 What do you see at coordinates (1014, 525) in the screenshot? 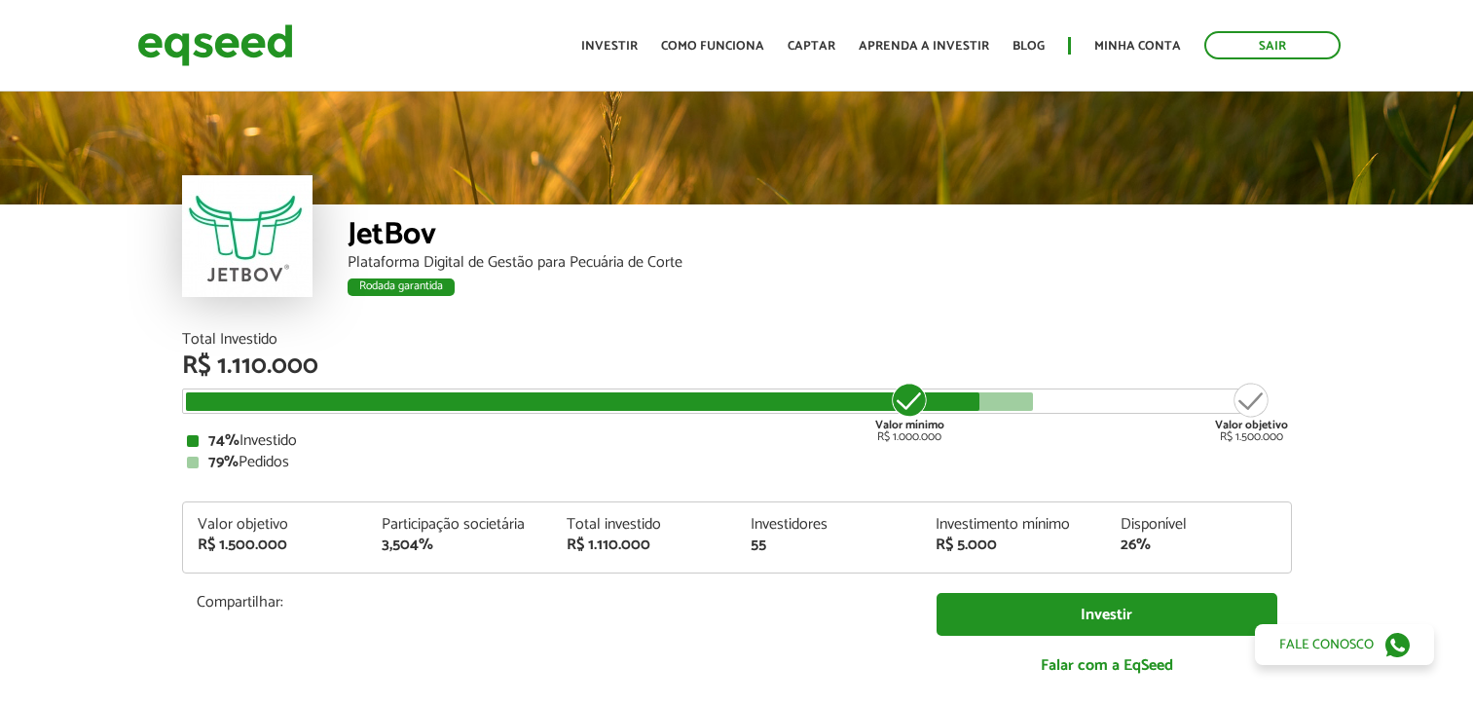
I see `div: Investimento mínimo` at bounding box center [1014, 525].